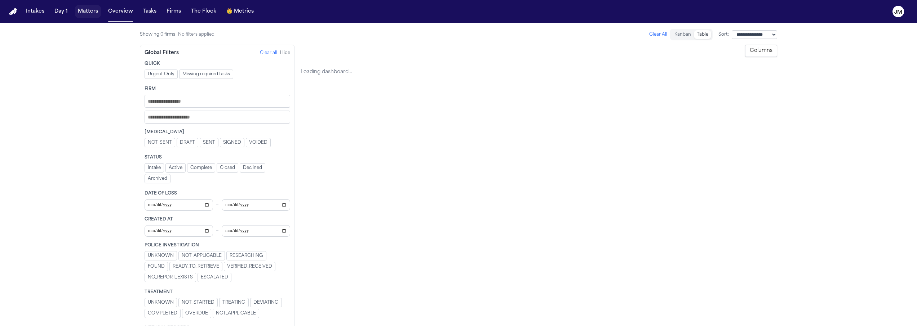 Image resolution: width=917 pixels, height=326 pixels. Describe the element at coordinates (160, 143) in the screenshot. I see `button: NOT_SENT` at that location.